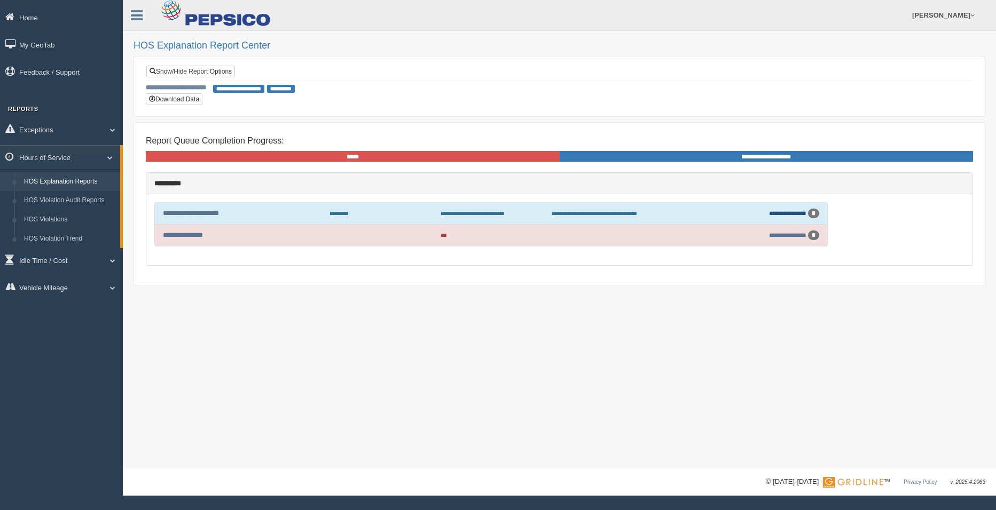 The width and height of the screenshot is (996, 510). I want to click on a: HOS Violation Trend, so click(69, 239).